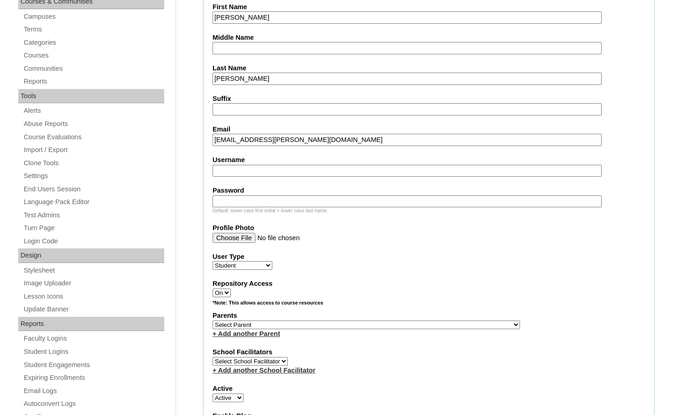  I want to click on label: Last Name, so click(429, 68).